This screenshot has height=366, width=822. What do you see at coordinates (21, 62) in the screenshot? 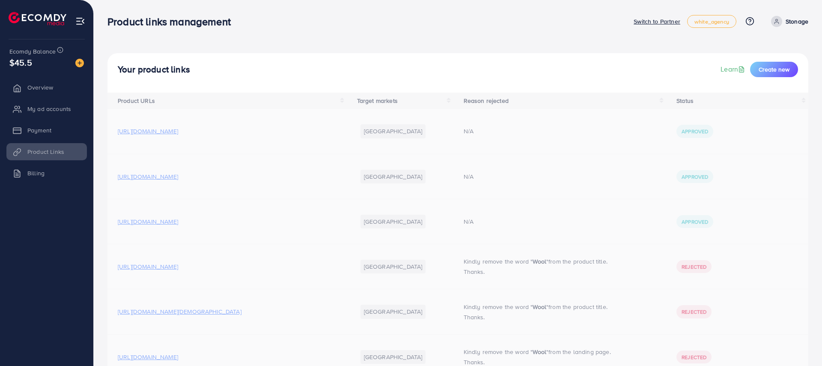
I see `span: $45.5` at bounding box center [21, 62].